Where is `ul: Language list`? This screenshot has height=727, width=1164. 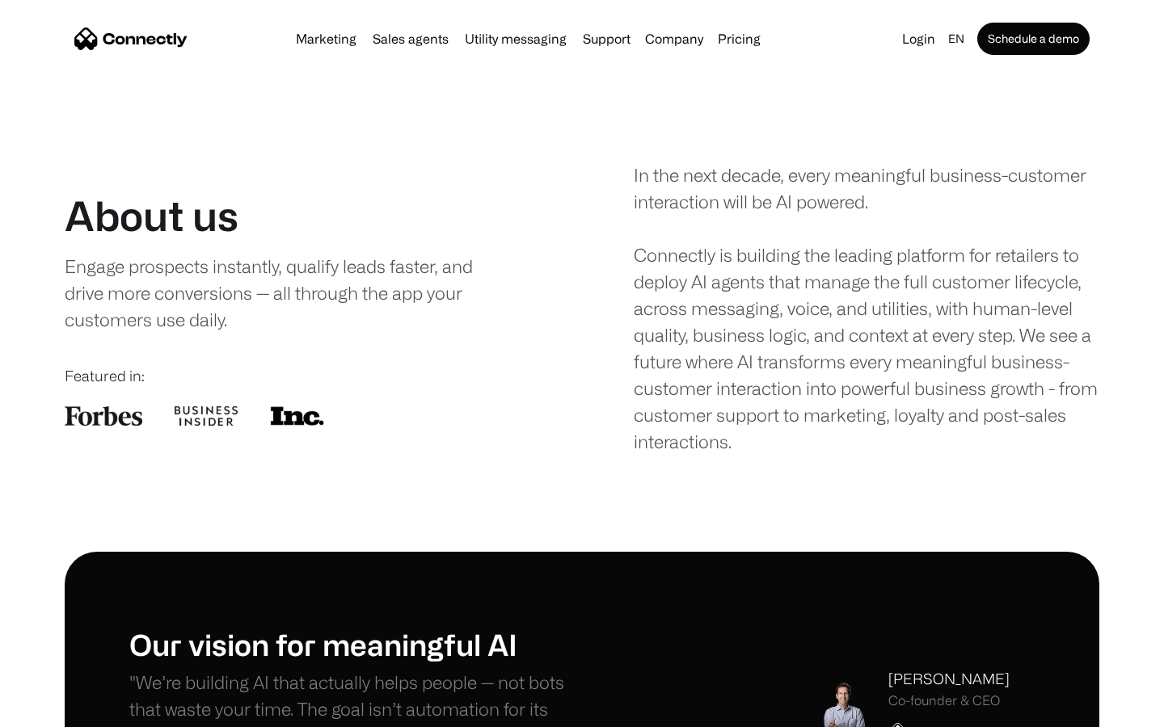
ul: Language list is located at coordinates (65, 710).